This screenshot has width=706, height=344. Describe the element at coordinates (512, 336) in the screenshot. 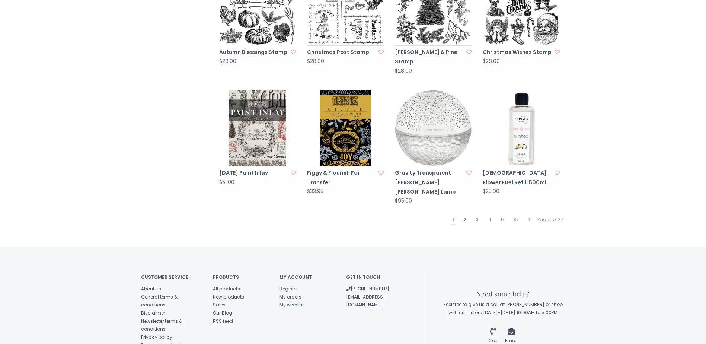

I see `a: Email` at that location.